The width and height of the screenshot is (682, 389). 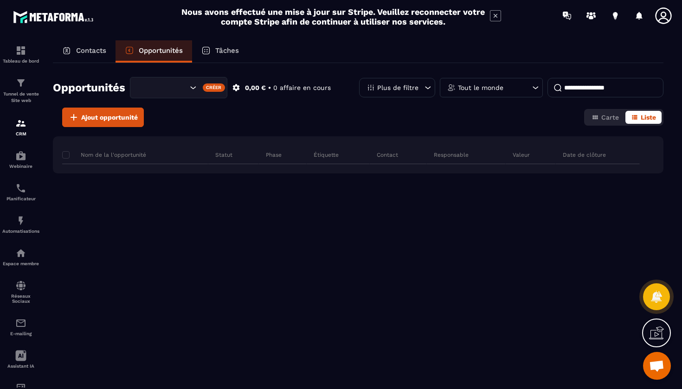 What do you see at coordinates (610, 117) in the screenshot?
I see `span: Carte` at bounding box center [610, 117].